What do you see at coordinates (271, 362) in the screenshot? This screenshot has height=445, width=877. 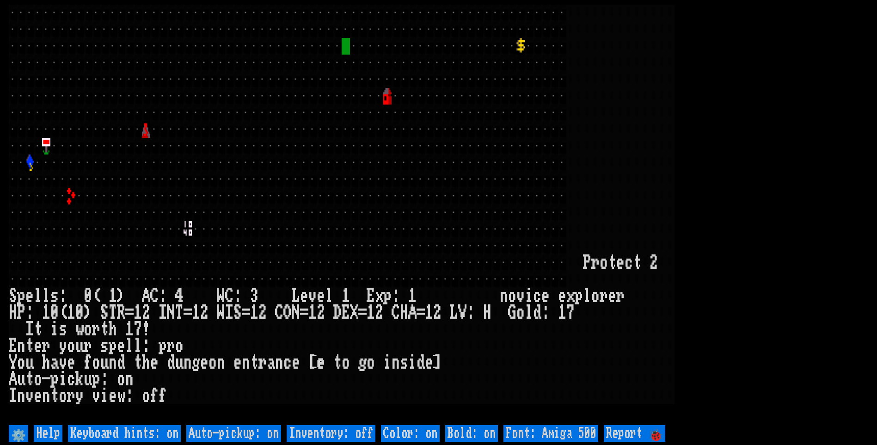 I see `div: a` at bounding box center [271, 362].